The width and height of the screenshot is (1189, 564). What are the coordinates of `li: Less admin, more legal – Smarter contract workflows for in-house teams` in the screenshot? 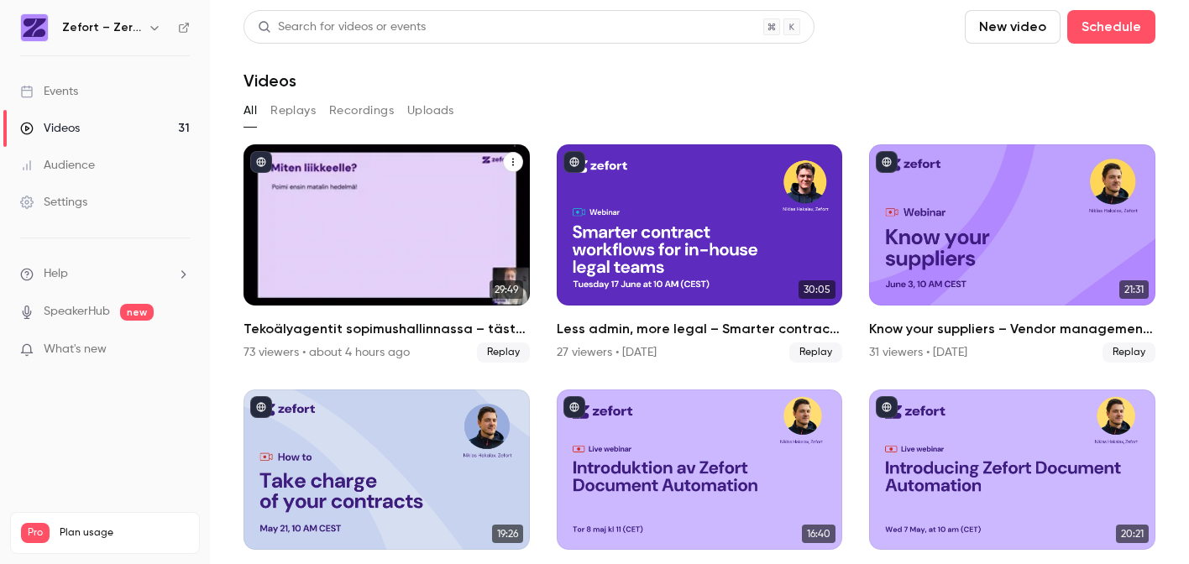 It's located at (700, 254).